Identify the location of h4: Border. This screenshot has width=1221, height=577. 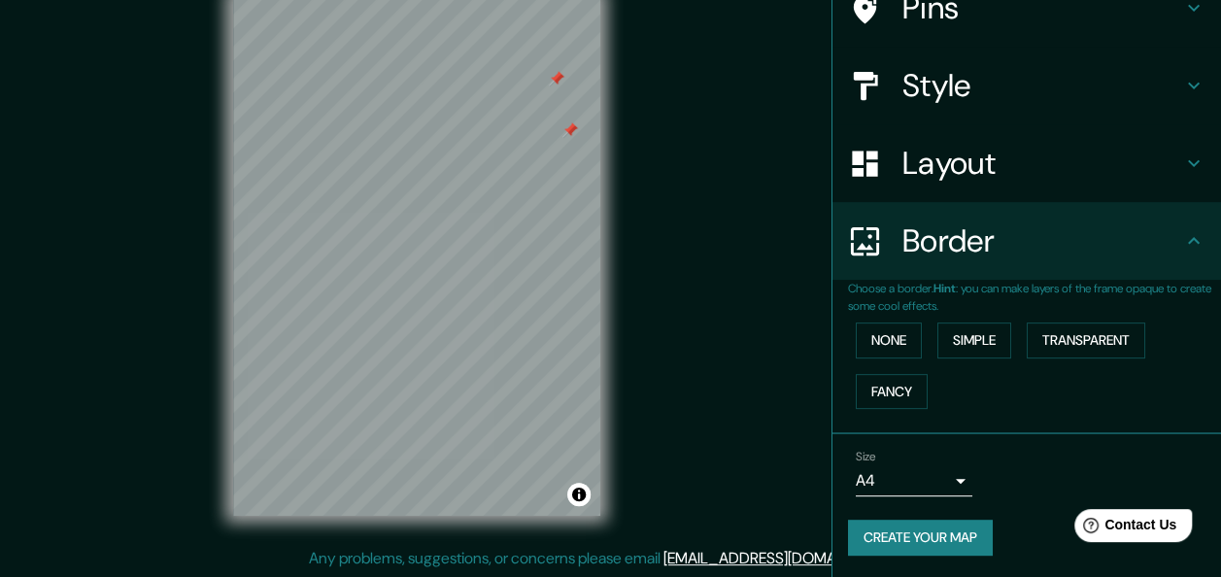
(1042, 241).